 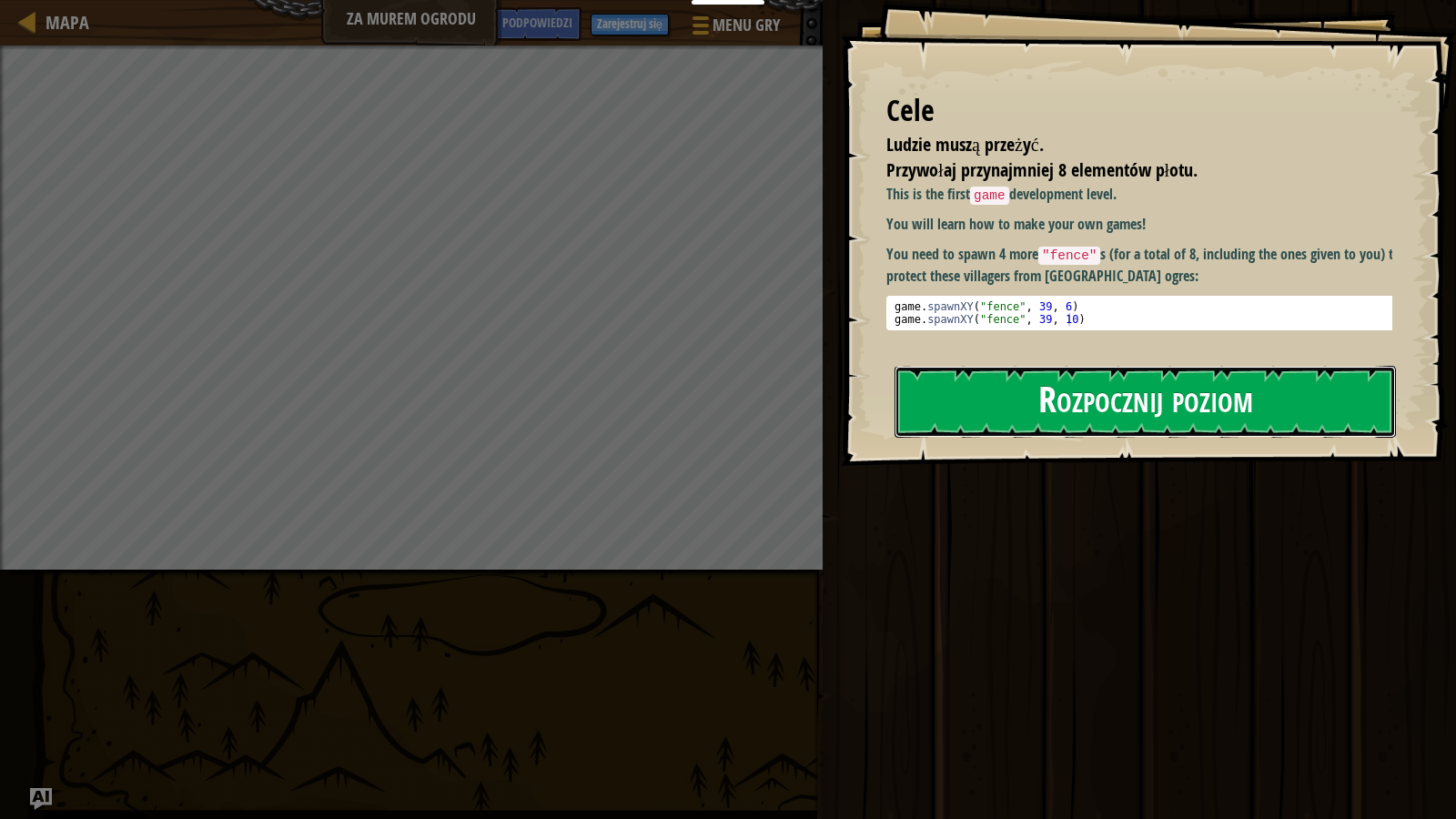 I want to click on span: Ludzie muszą przeżyć., so click(x=964, y=144).